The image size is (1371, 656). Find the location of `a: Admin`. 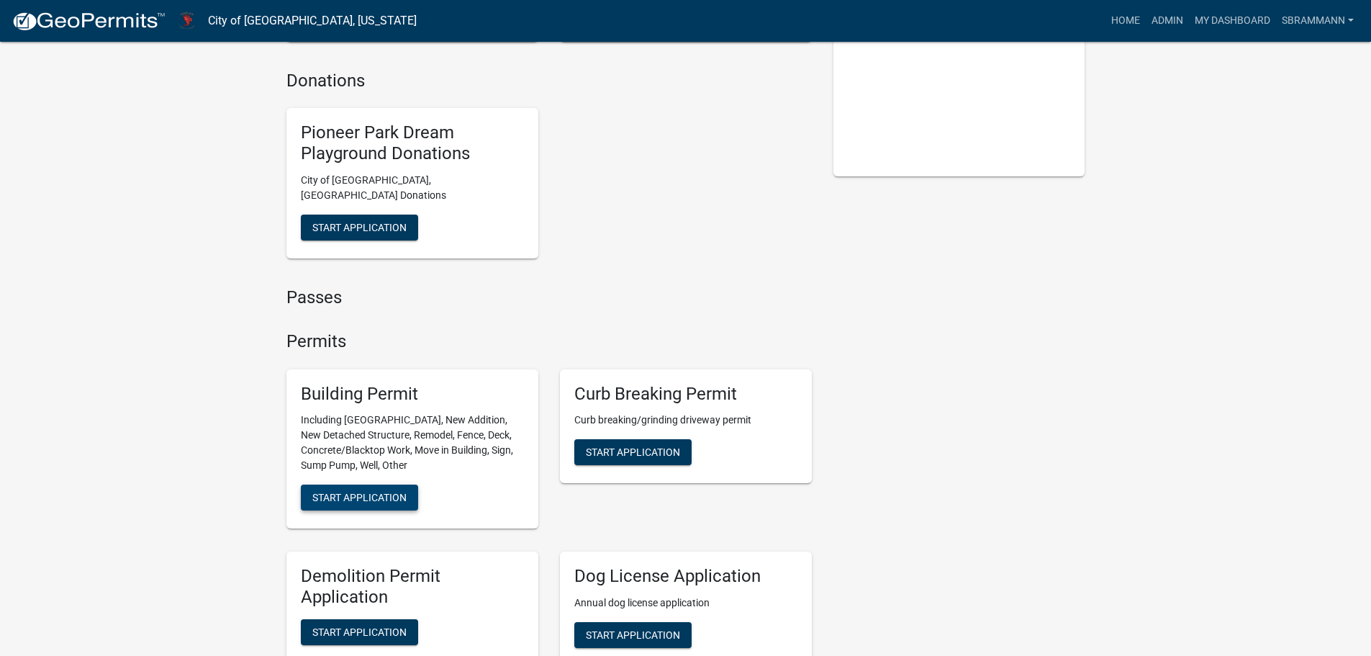

a: Admin is located at coordinates (1168, 21).